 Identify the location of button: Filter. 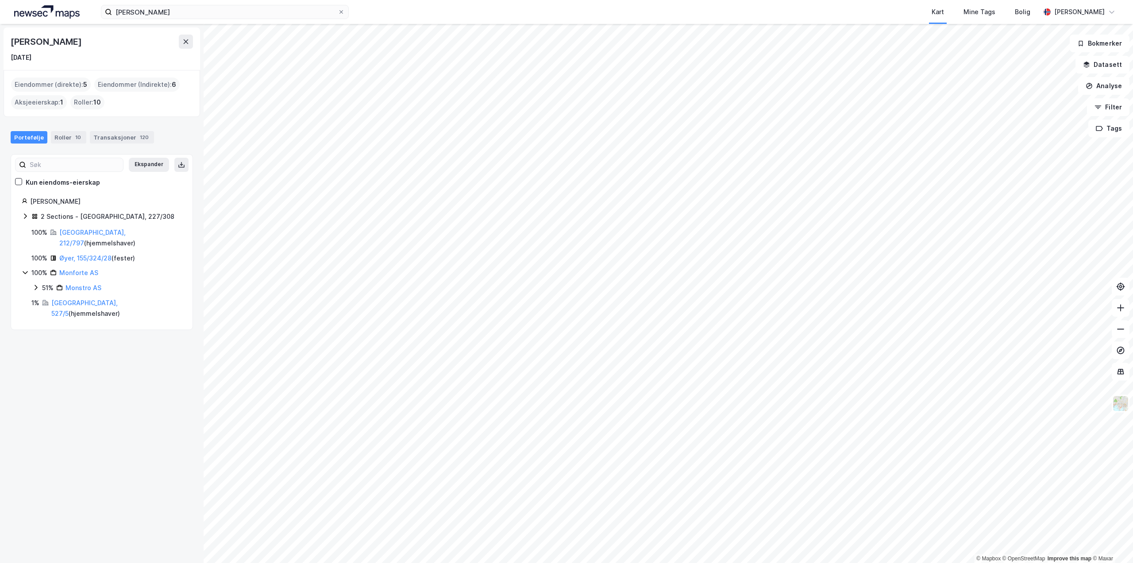
(1109, 107).